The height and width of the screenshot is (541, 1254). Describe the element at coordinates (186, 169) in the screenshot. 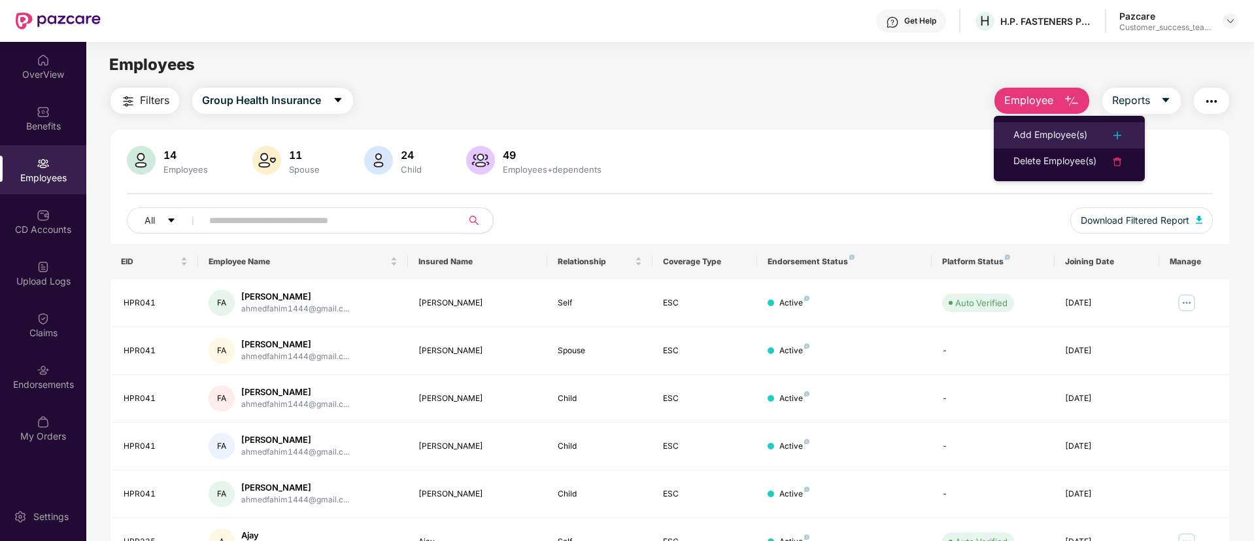

I see `div: Employees` at that location.